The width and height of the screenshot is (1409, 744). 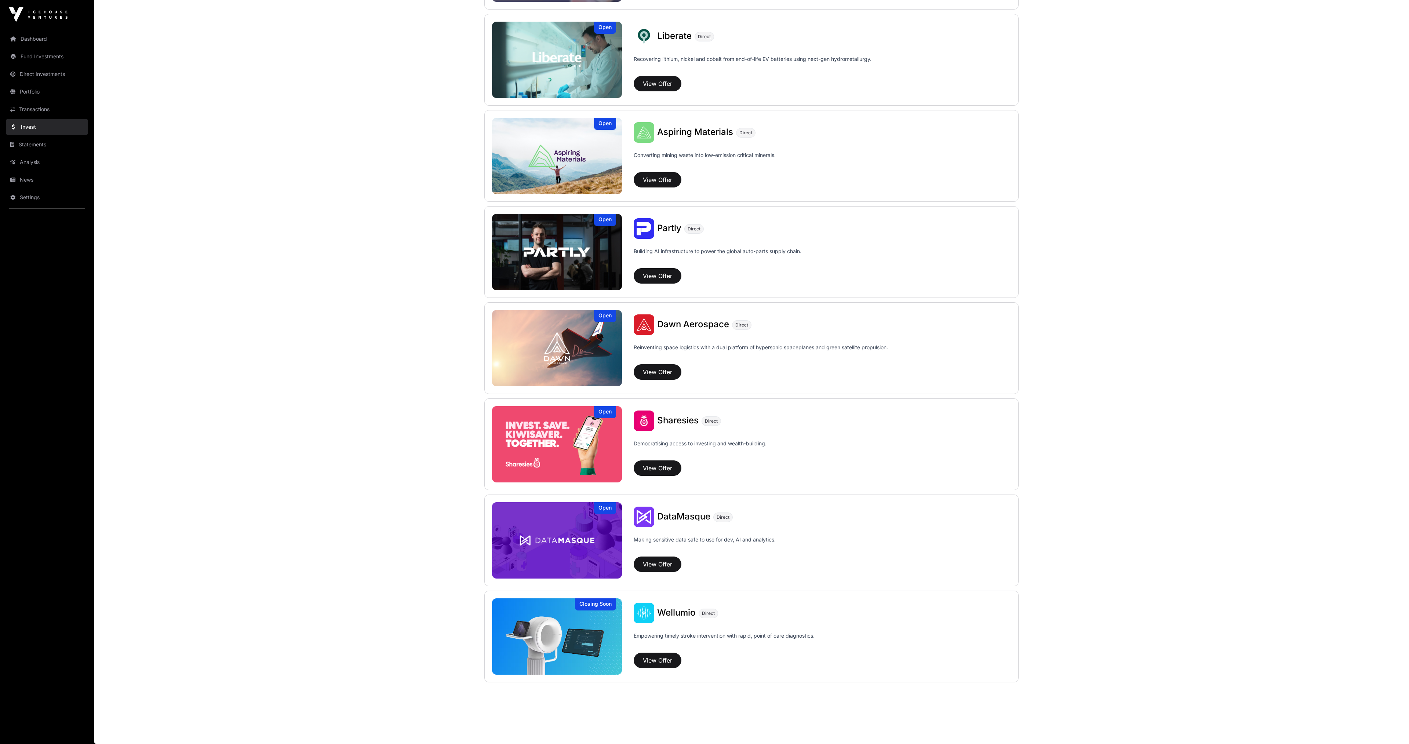 I want to click on a: Statements, so click(x=47, y=145).